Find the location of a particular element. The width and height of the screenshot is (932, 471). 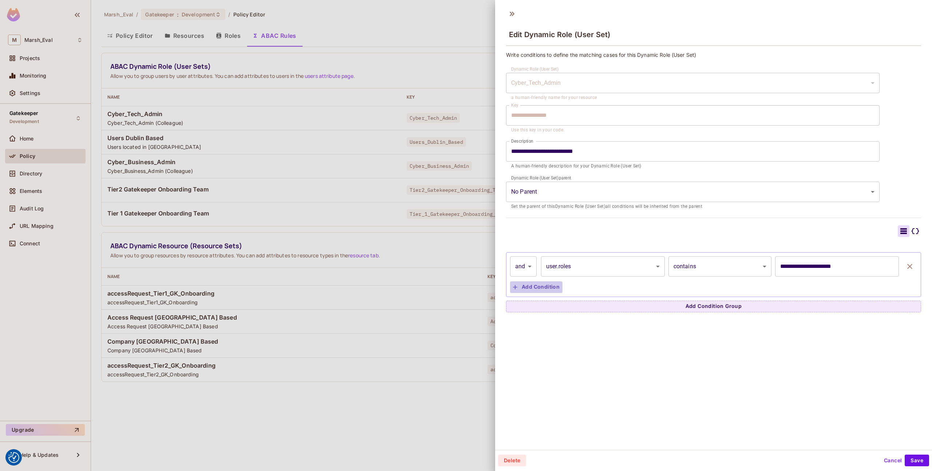

label: Key is located at coordinates (515, 105).